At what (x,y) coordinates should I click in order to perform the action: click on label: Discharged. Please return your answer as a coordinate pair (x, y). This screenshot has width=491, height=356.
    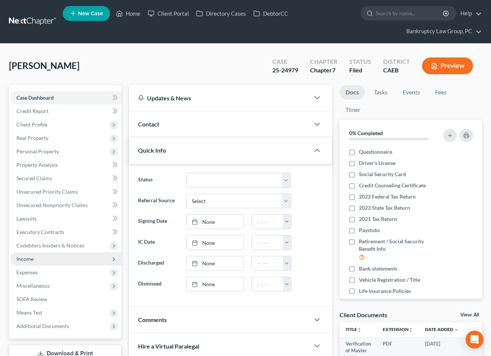
    Looking at the image, I should click on (158, 263).